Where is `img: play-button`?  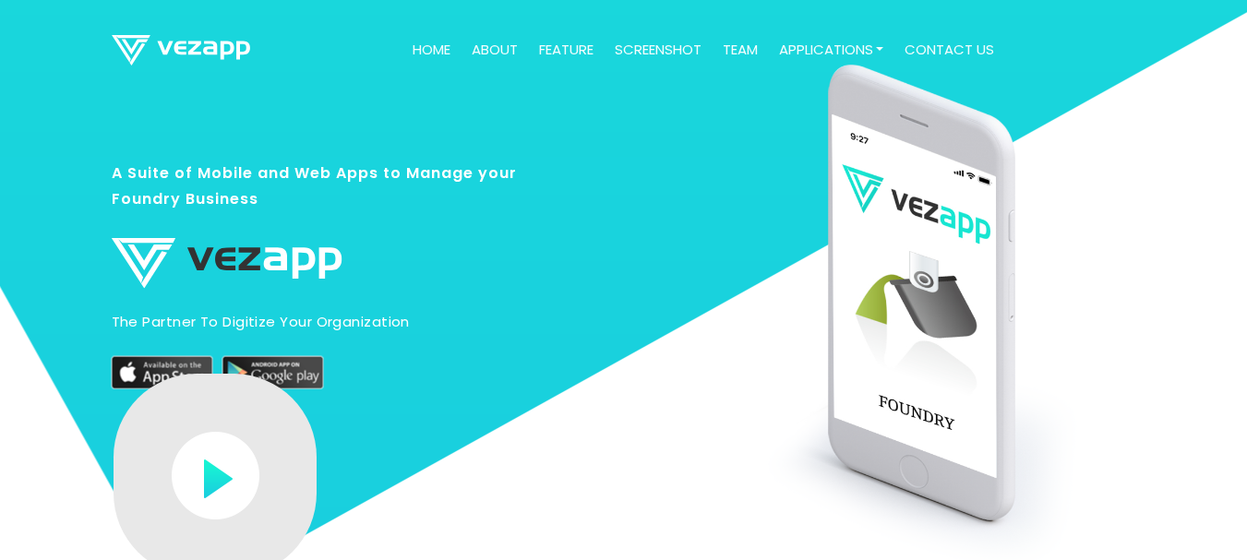 img: play-button is located at coordinates (215, 475).